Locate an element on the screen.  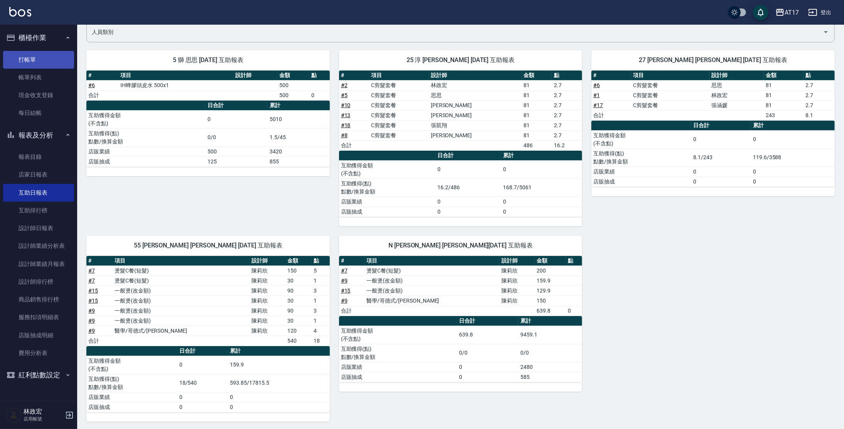
img: Logo is located at coordinates (20, 12).